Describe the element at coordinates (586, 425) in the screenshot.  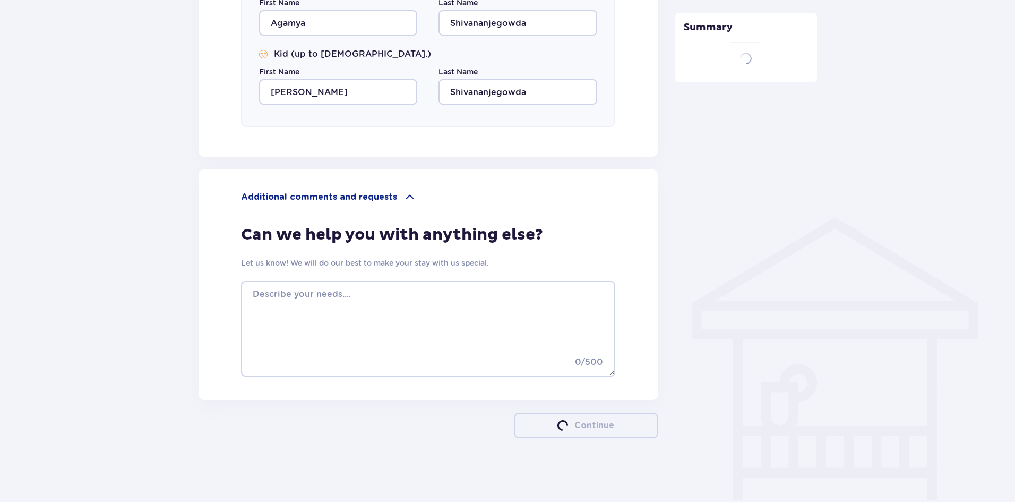
I see `button: loaderContinue` at that location.